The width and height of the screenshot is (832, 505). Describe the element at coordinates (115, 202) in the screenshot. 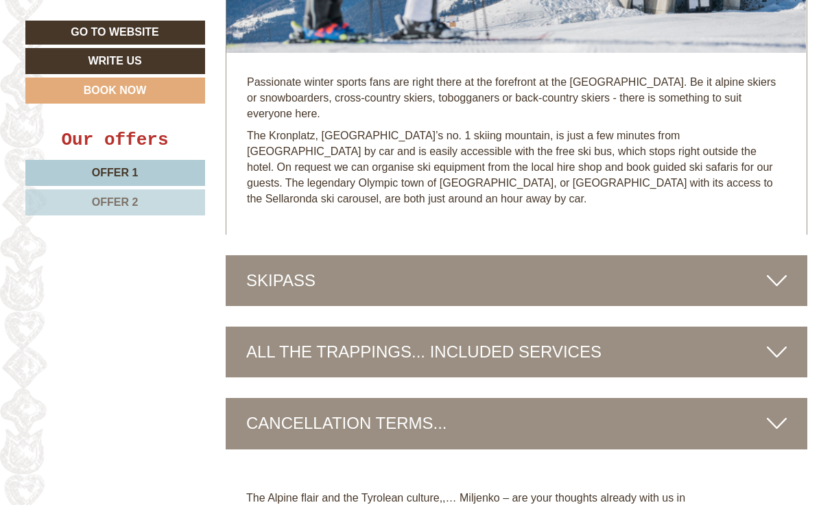

I see `span: Offer 2` at that location.